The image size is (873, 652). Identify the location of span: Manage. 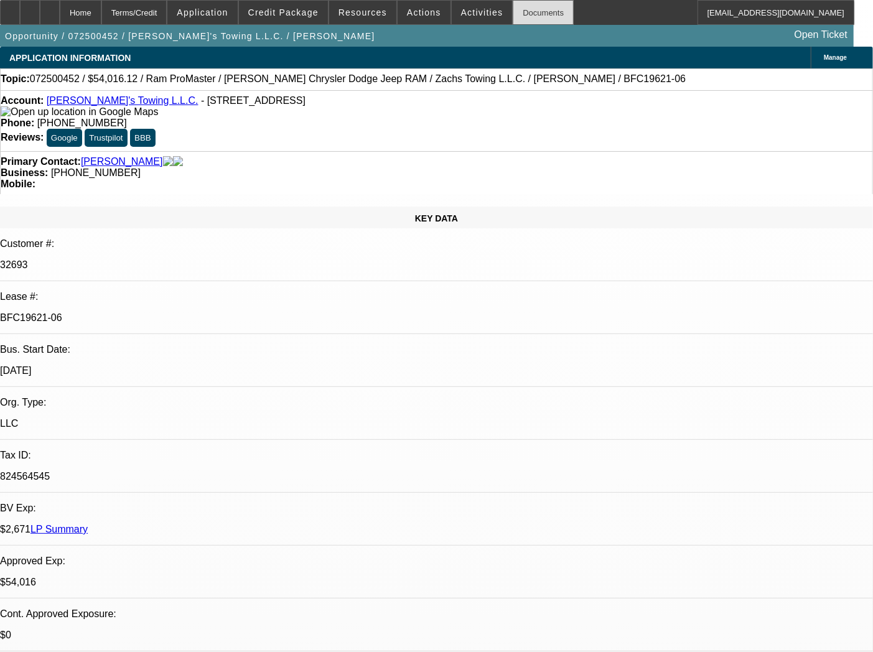
(835, 57).